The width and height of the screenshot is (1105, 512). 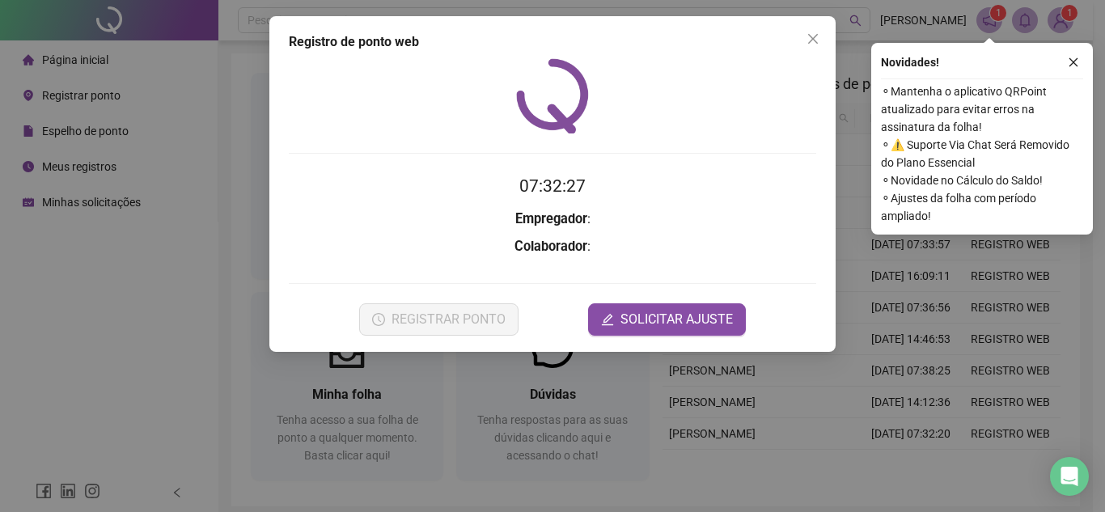 What do you see at coordinates (667, 320) in the screenshot?
I see `button: editSOLICITAR AJUSTE` at bounding box center [667, 320].